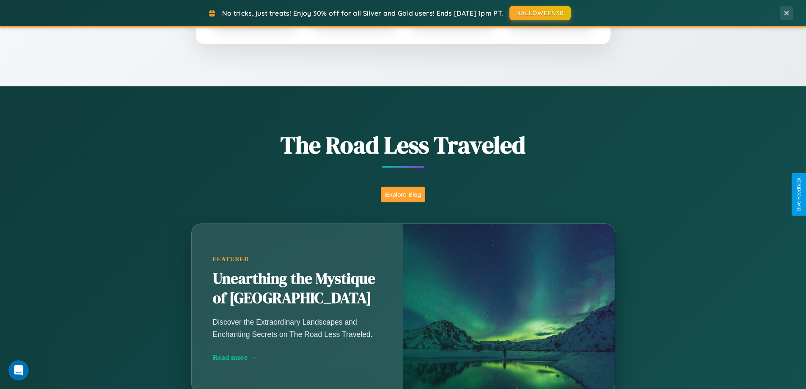  What do you see at coordinates (297, 357) in the screenshot?
I see `div: Read more →` at bounding box center [297, 357].